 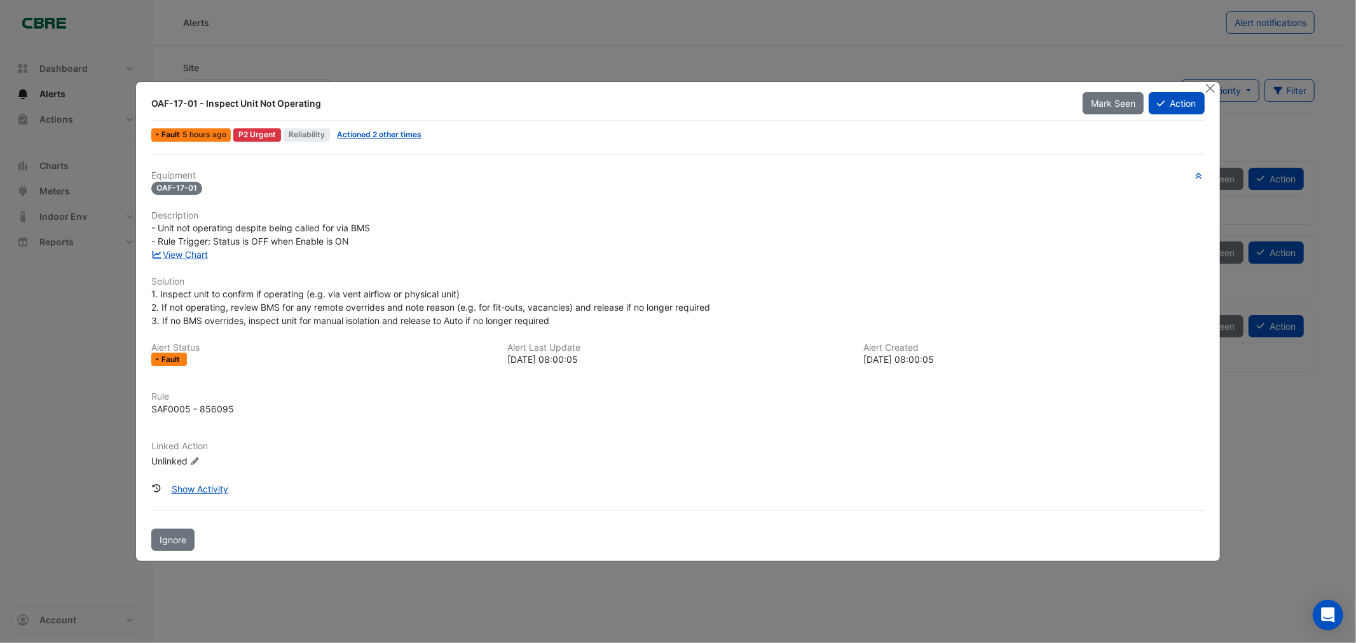 I want to click on button: Mark Seen, so click(x=1113, y=103).